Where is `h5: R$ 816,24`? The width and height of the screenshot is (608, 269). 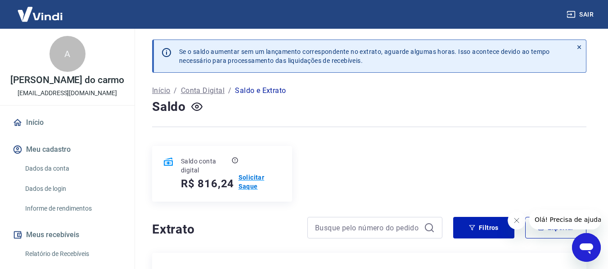
h5: R$ 816,24 is located at coordinates (207, 184).